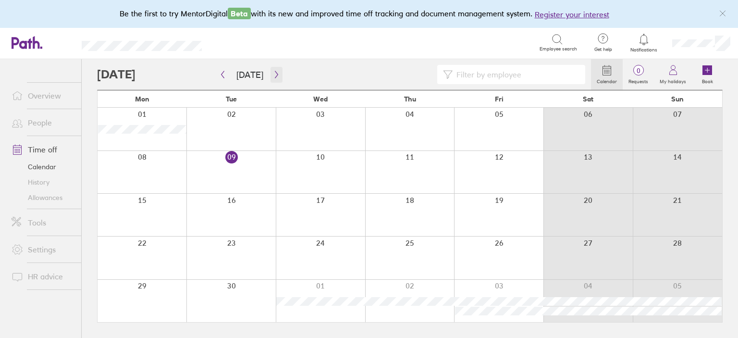 The image size is (738, 338). I want to click on label: Requests, so click(638, 80).